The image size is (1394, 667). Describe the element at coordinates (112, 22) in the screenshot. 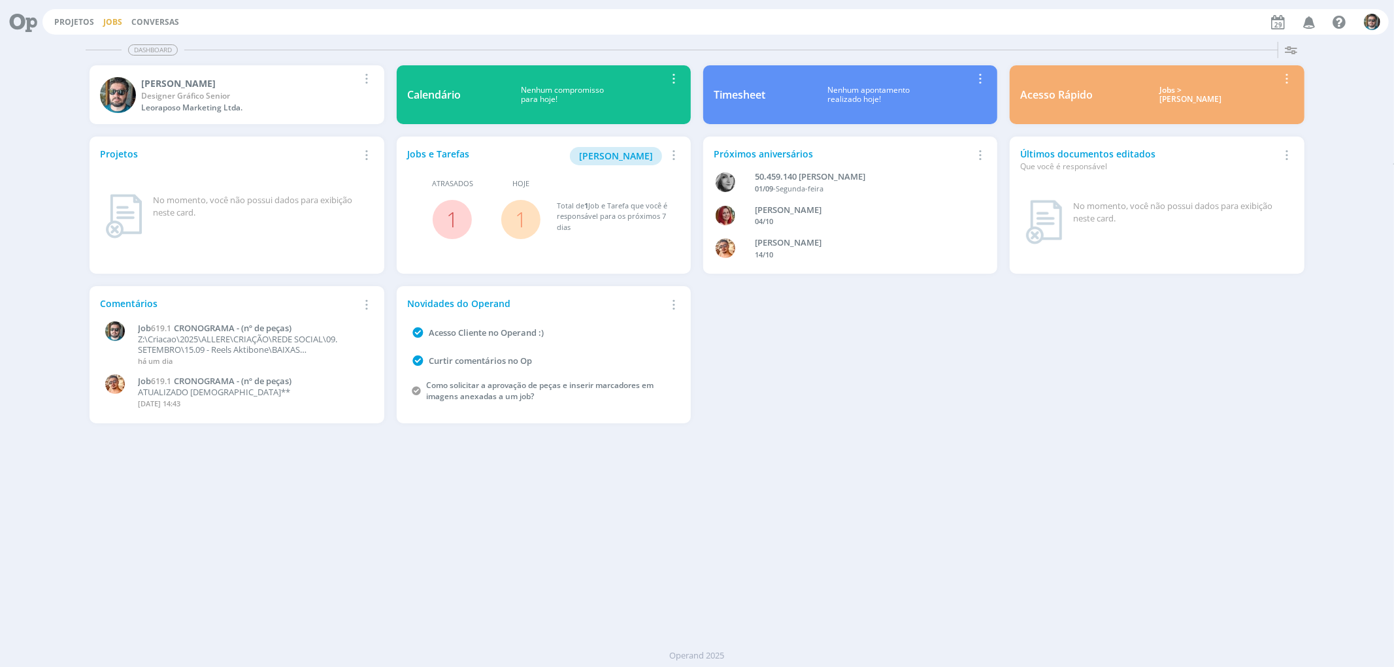

I see `a: Jobs` at that location.